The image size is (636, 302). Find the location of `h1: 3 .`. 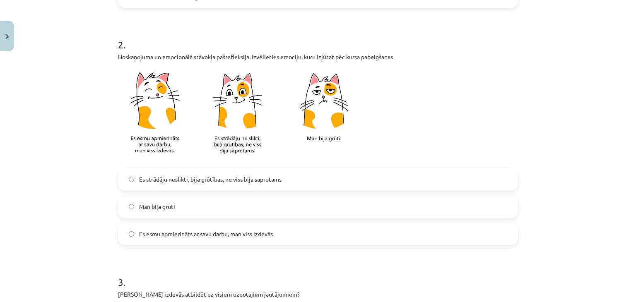

h1: 3 . is located at coordinates (318, 275).